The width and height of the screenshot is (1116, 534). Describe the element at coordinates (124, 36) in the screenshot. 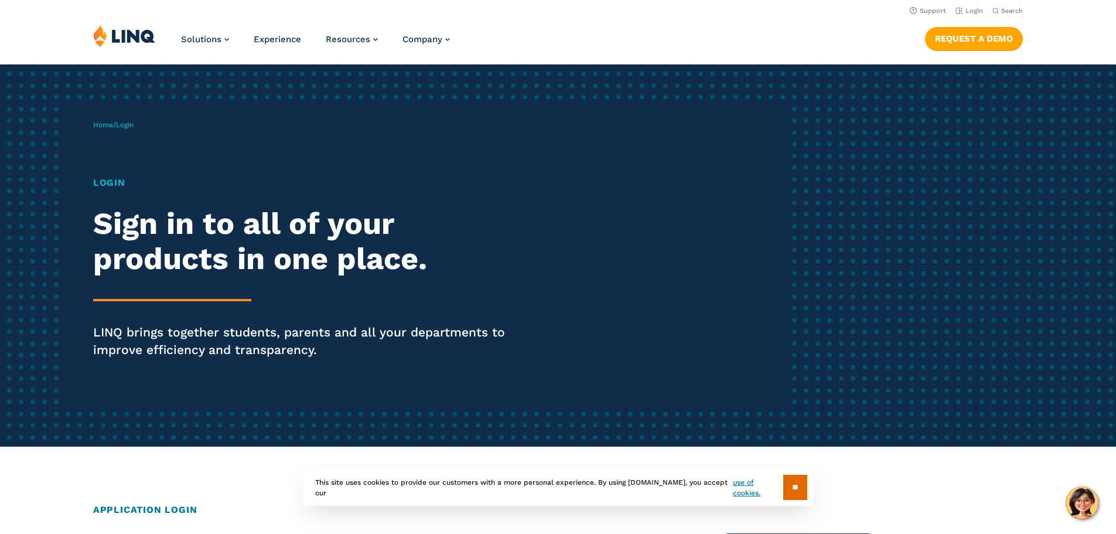

I see `img: LINQ | K‑12 Software` at that location.